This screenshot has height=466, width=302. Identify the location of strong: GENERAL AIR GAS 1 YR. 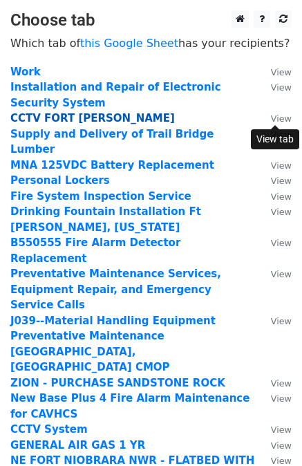
(77, 446).